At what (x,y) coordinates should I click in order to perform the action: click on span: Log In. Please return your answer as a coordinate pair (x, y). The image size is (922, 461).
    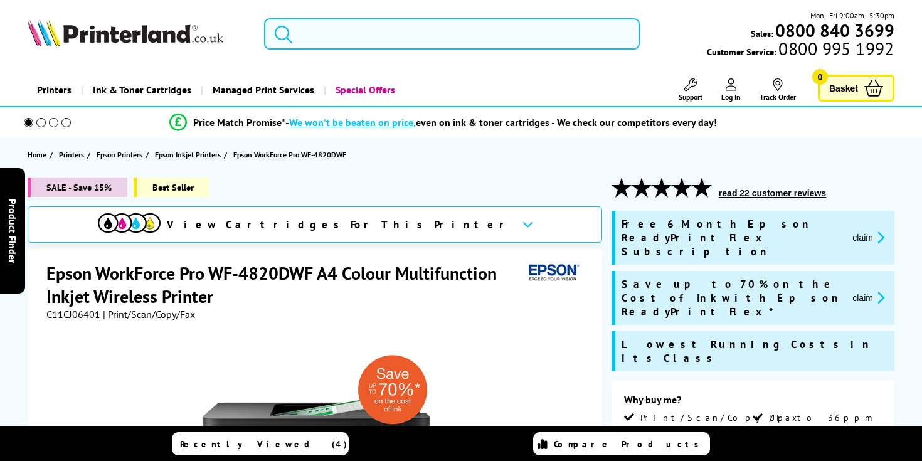
    Looking at the image, I should click on (731, 97).